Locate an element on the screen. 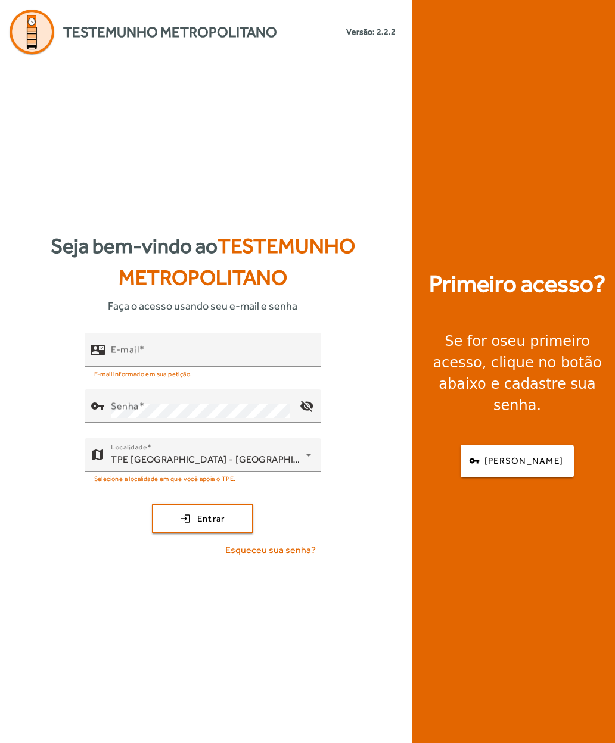 The width and height of the screenshot is (615, 743). mat-label: Senha is located at coordinates (124, 406).